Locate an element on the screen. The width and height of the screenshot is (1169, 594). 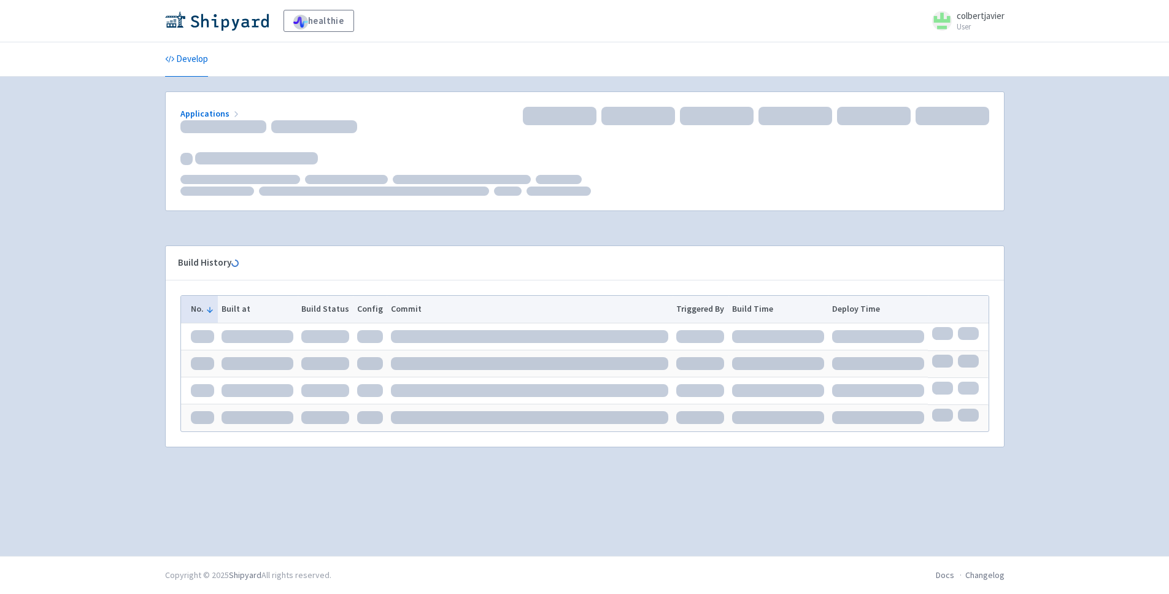
a: healthie is located at coordinates (318, 21).